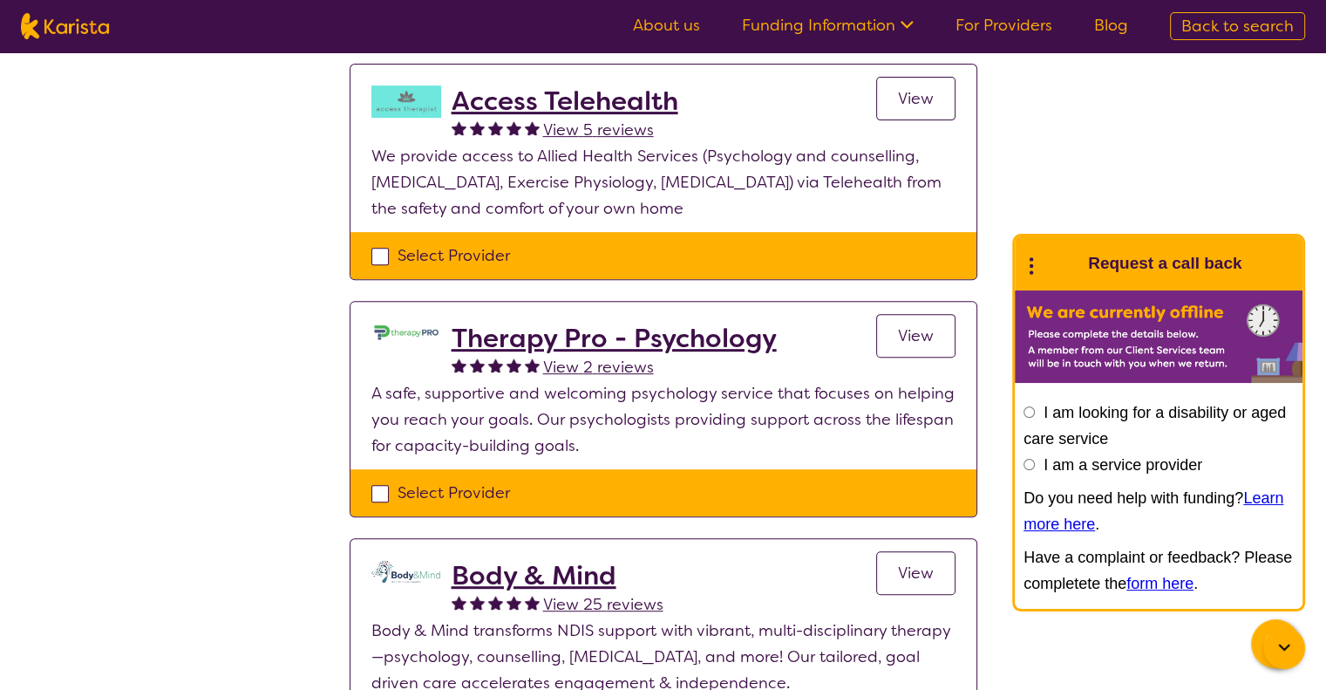  Describe the element at coordinates (1165, 263) in the screenshot. I see `h1: Request a call back` at that location.